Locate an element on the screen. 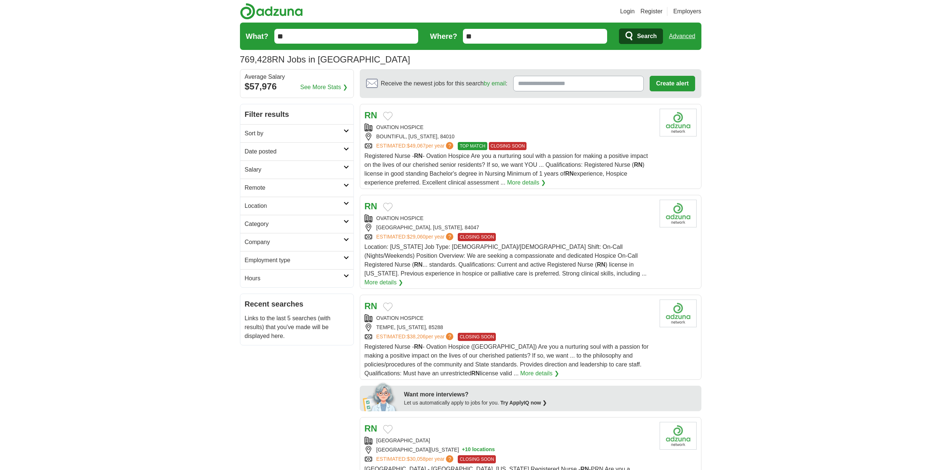 This screenshot has width=941, height=470. button: Search is located at coordinates (641, 36).